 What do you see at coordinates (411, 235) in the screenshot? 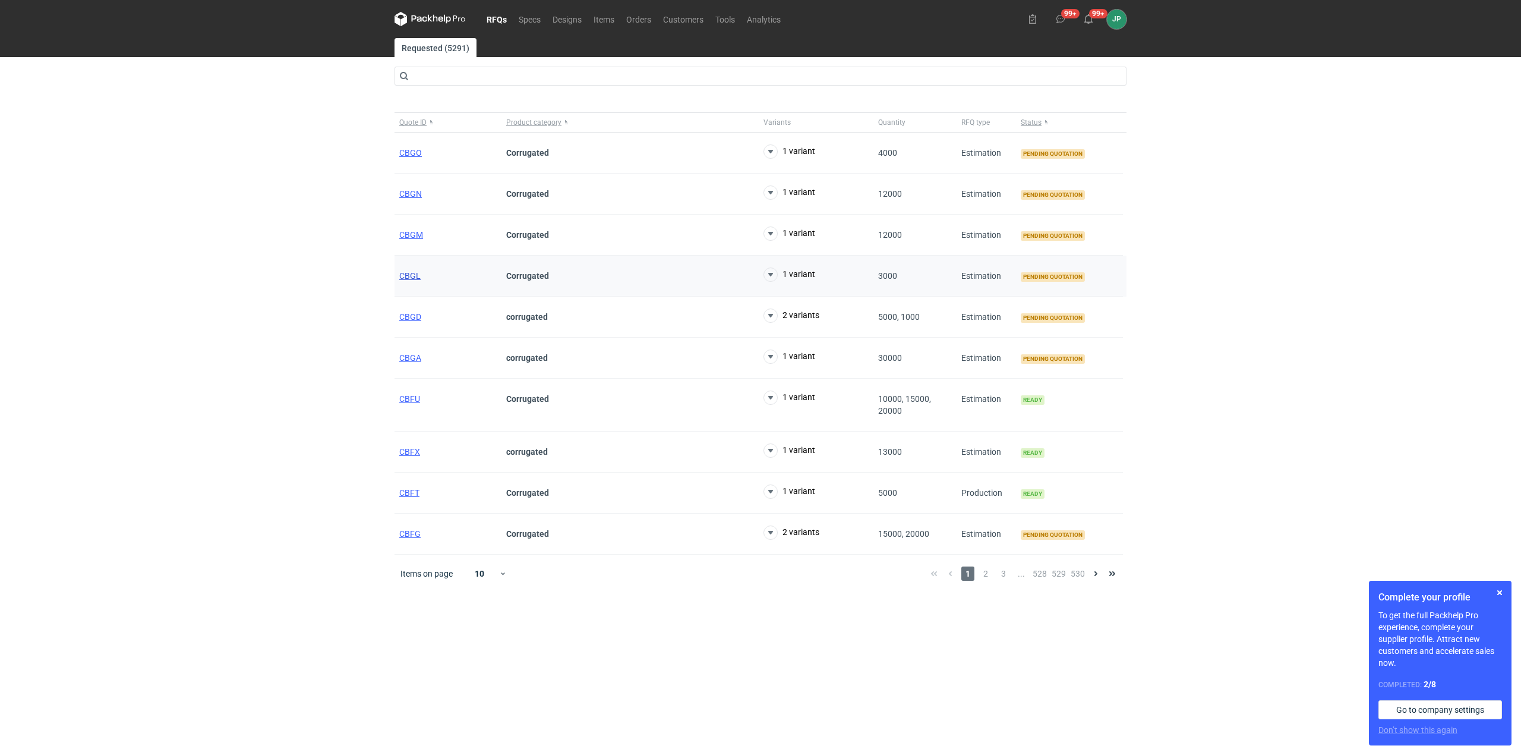
I see `a: CBGM` at bounding box center [411, 235].